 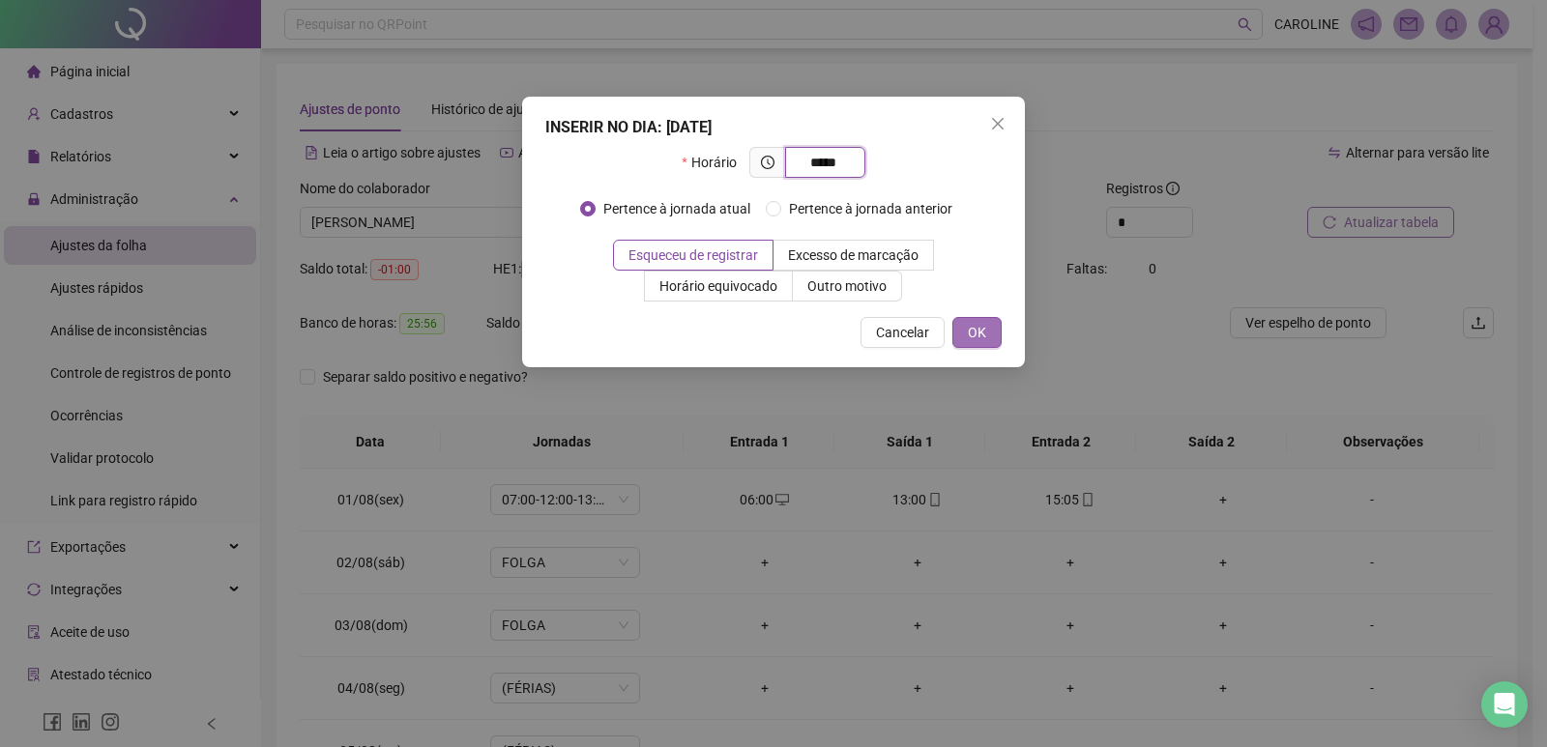 I want to click on span: Outro motivo, so click(x=847, y=286).